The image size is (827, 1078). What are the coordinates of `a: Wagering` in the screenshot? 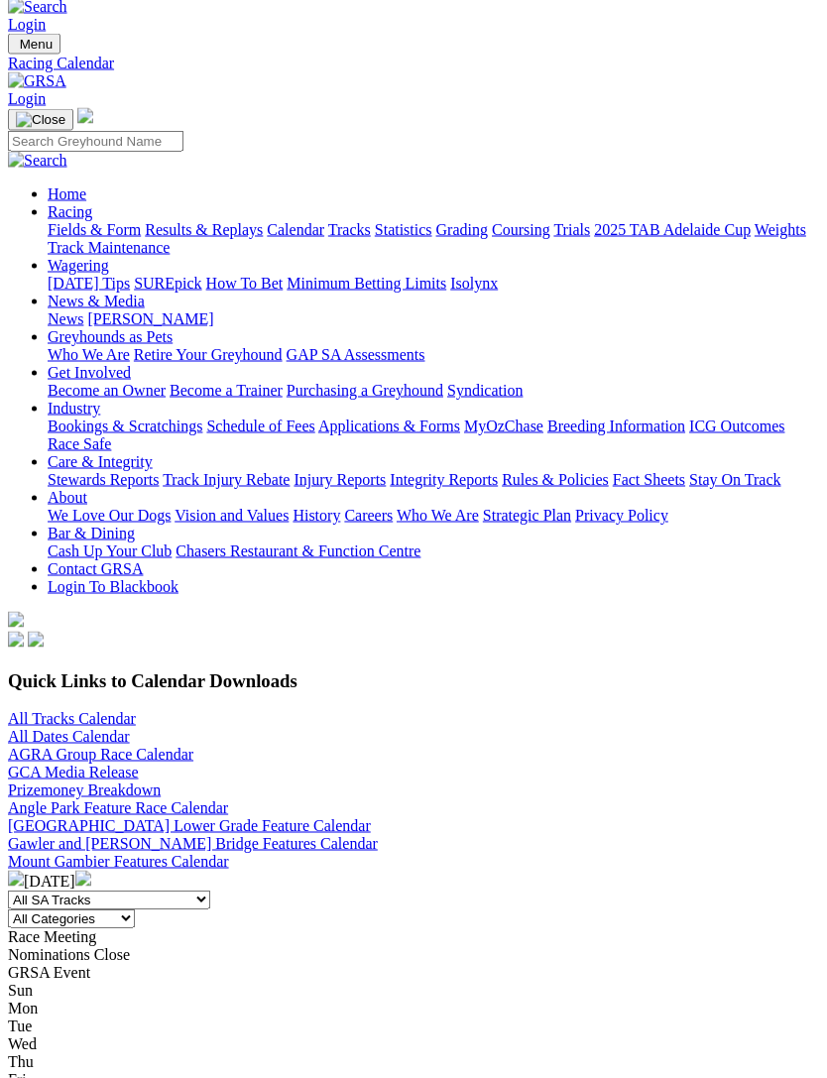 It's located at (78, 265).